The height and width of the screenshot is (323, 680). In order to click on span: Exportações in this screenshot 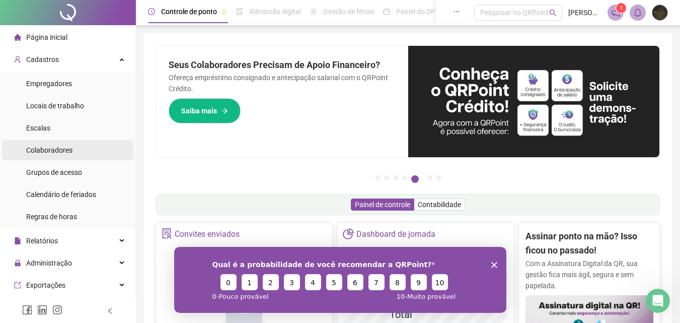, I will do `click(46, 285)`.